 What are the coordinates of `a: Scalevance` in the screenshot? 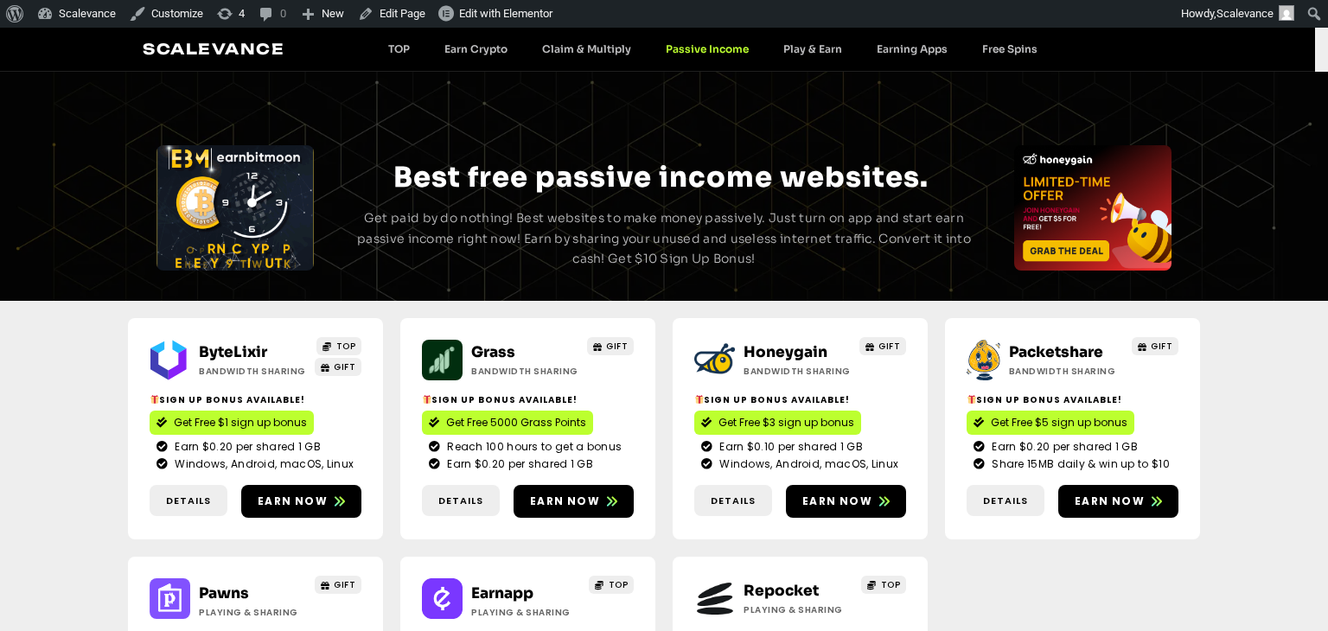 It's located at (213, 48).